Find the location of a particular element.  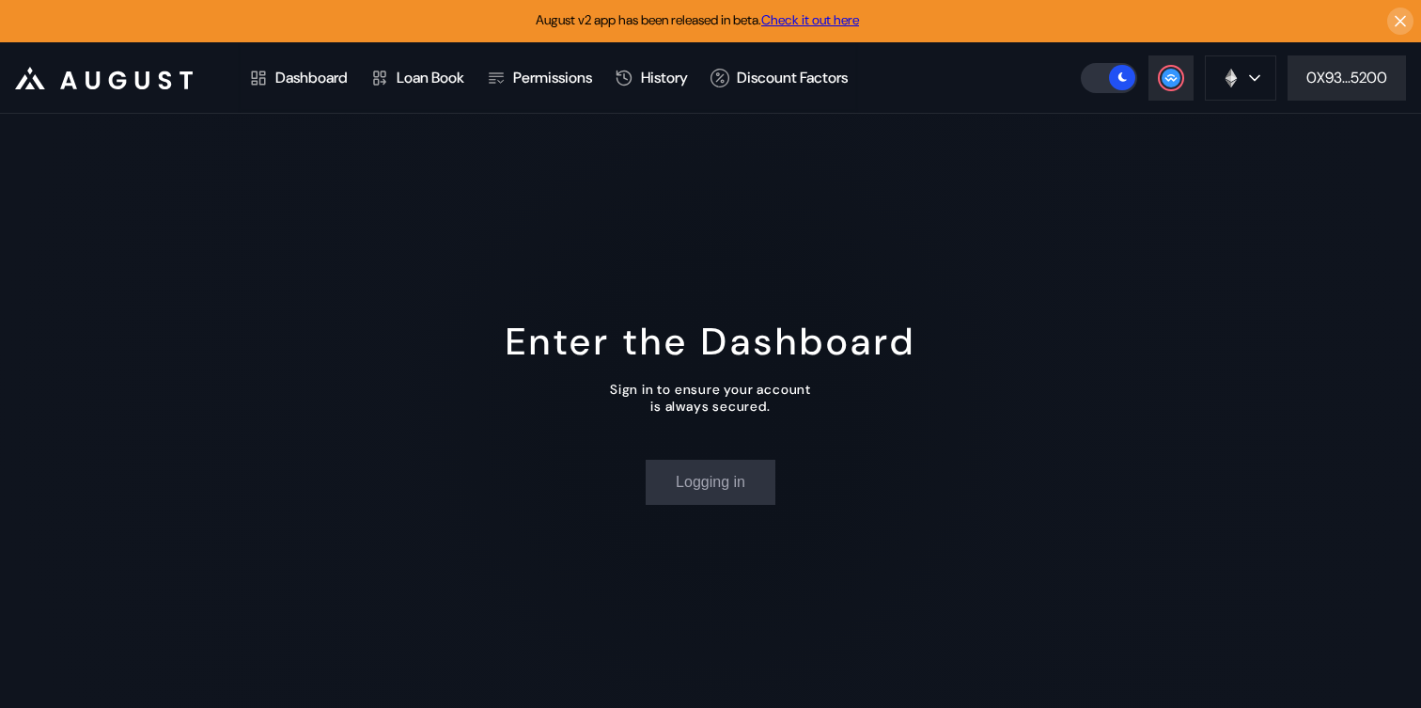

button: chain logo is located at coordinates (1240, 78).